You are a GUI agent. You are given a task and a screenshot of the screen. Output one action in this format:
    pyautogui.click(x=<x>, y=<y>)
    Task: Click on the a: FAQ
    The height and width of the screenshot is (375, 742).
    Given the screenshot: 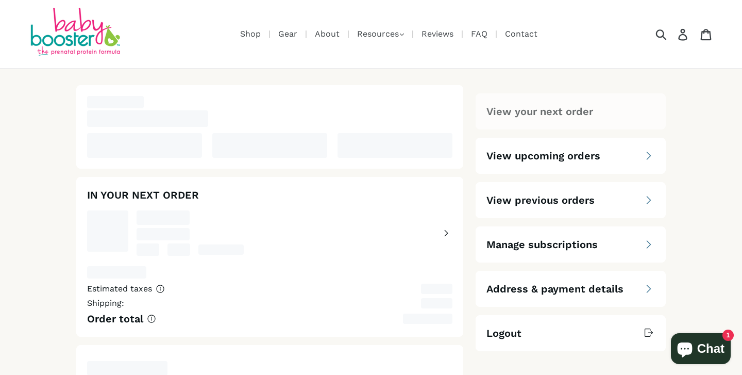 What is the action you would take?
    pyautogui.click(x=479, y=33)
    